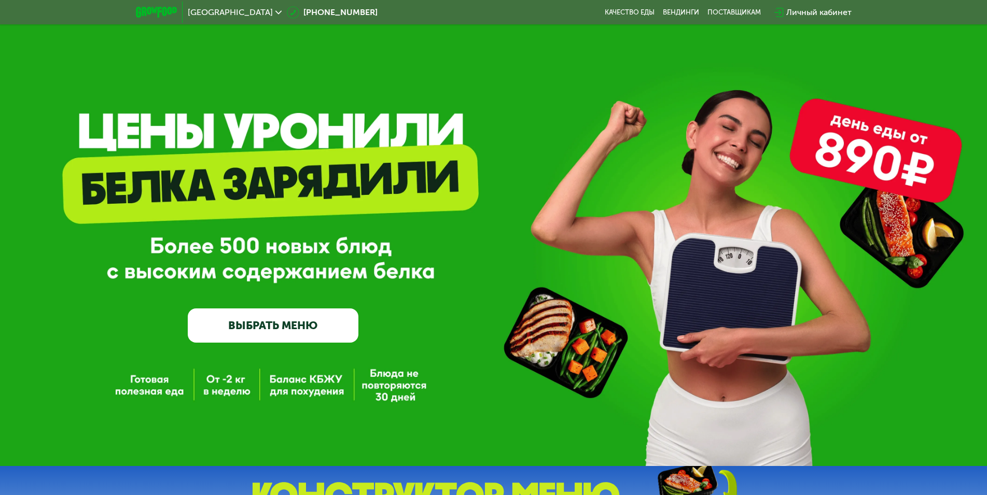  Describe the element at coordinates (819, 12) in the screenshot. I see `div: Личный кабинет` at that location.